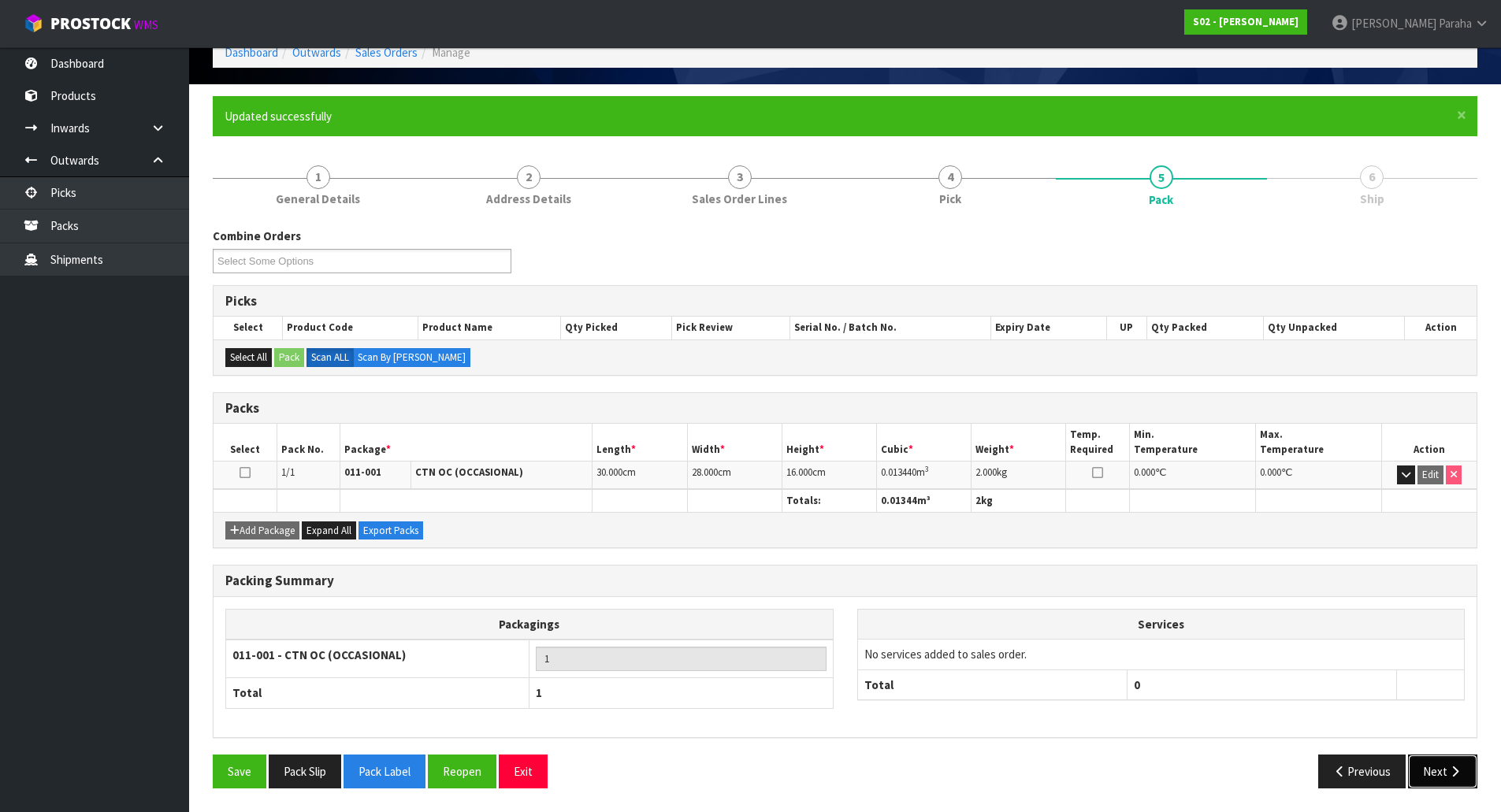 The image size is (1501, 812). What do you see at coordinates (524, 771) in the screenshot?
I see `button: Exit` at bounding box center [524, 771].